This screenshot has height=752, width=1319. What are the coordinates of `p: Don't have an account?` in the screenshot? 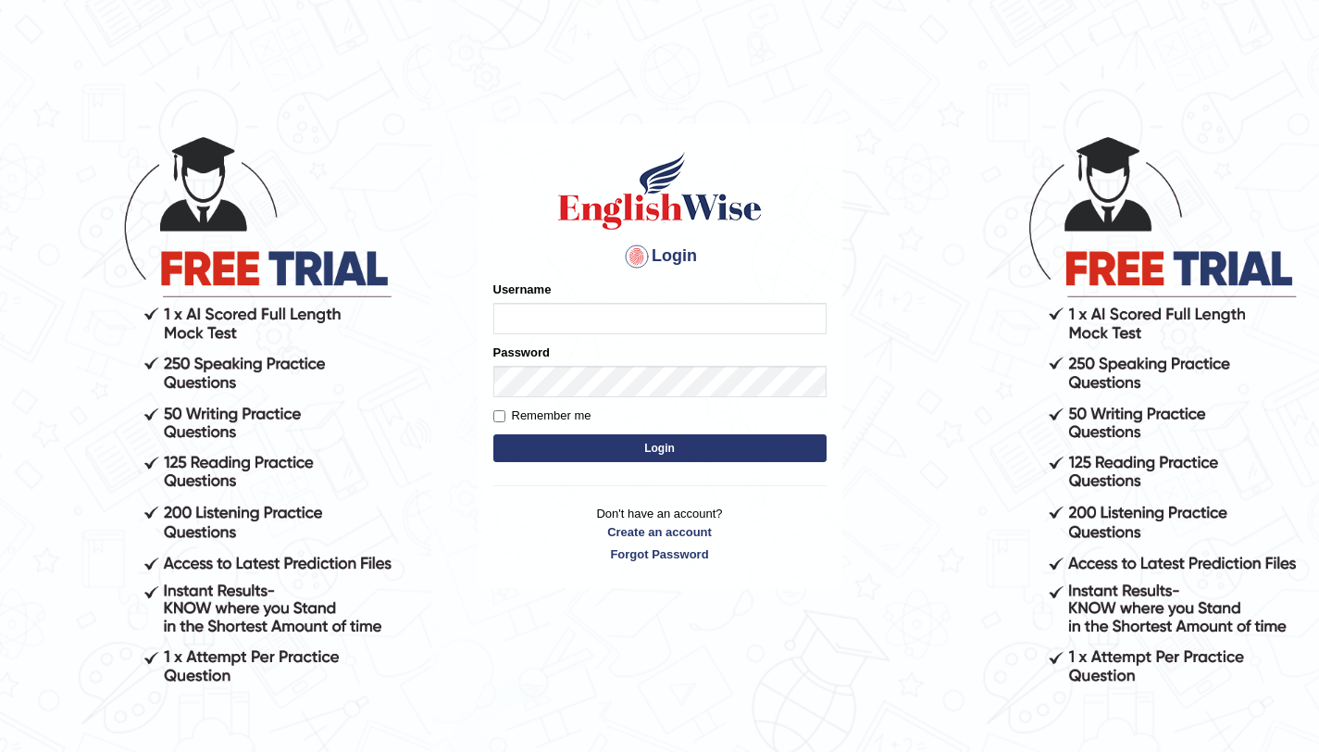 It's located at (660, 533).